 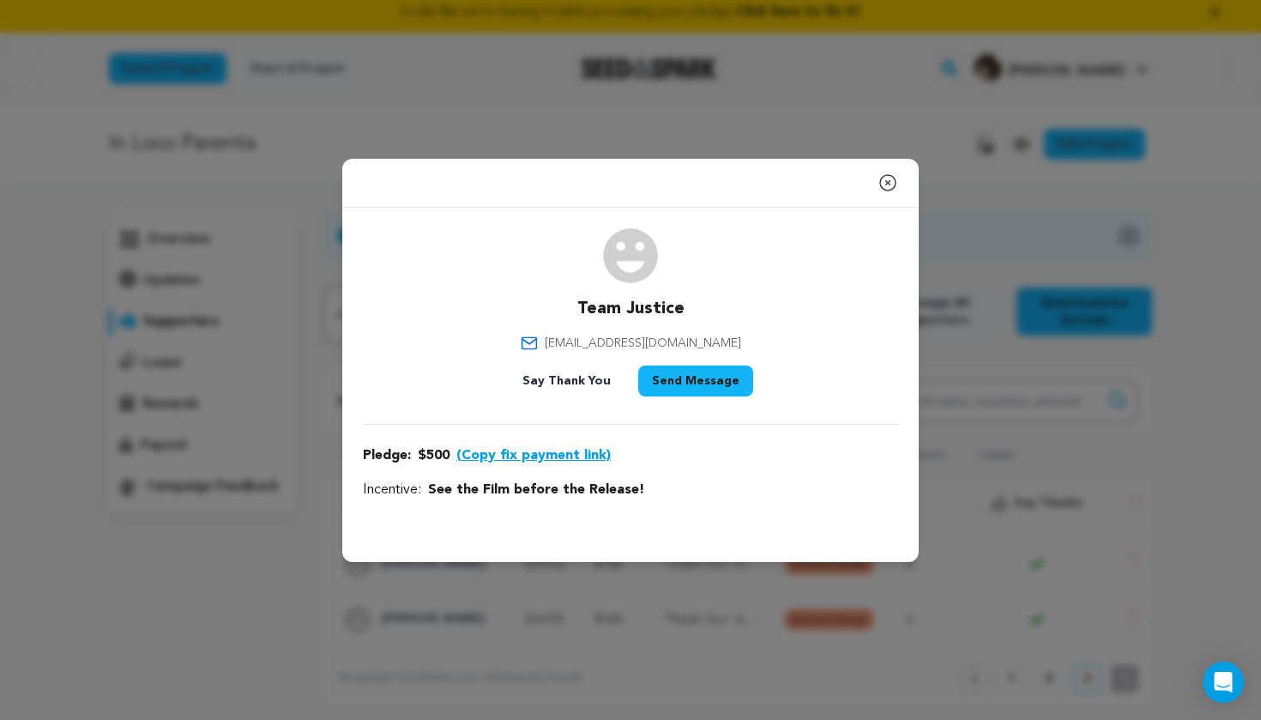 What do you see at coordinates (566, 381) in the screenshot?
I see `button: Say Thank You` at bounding box center [566, 381].